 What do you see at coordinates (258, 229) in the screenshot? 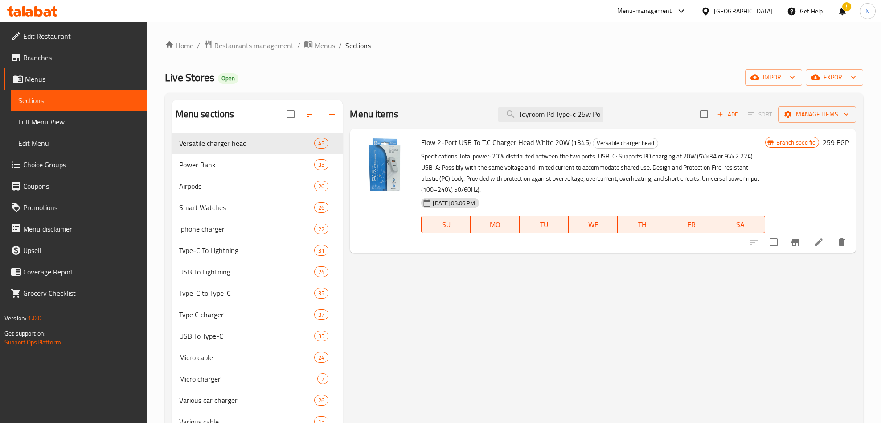
I see `div: Iphone charger22` at bounding box center [258, 229].